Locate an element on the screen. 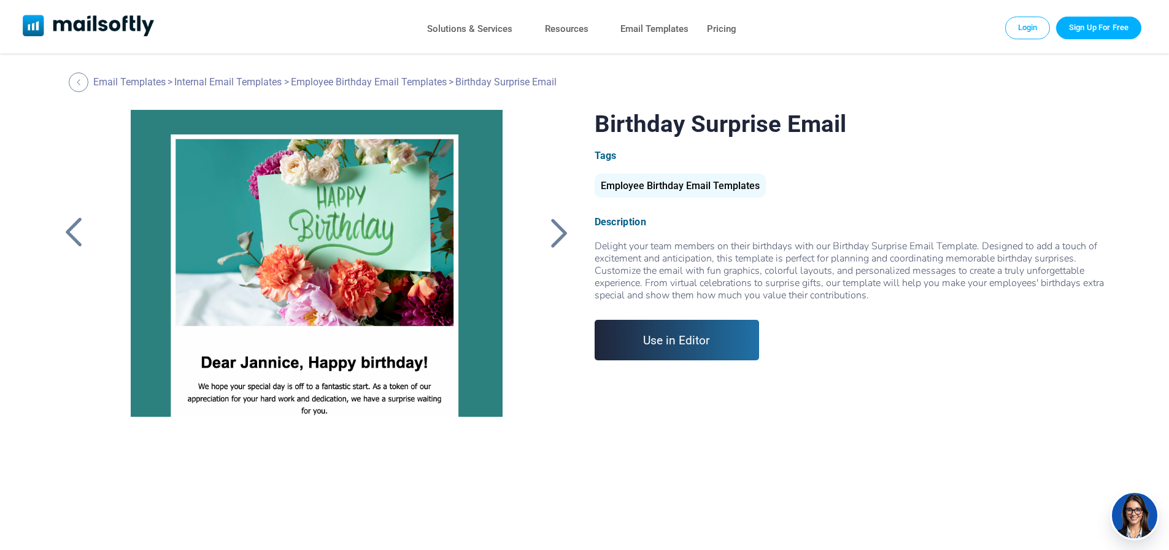  a: Use in Editor is located at coordinates (677, 340).